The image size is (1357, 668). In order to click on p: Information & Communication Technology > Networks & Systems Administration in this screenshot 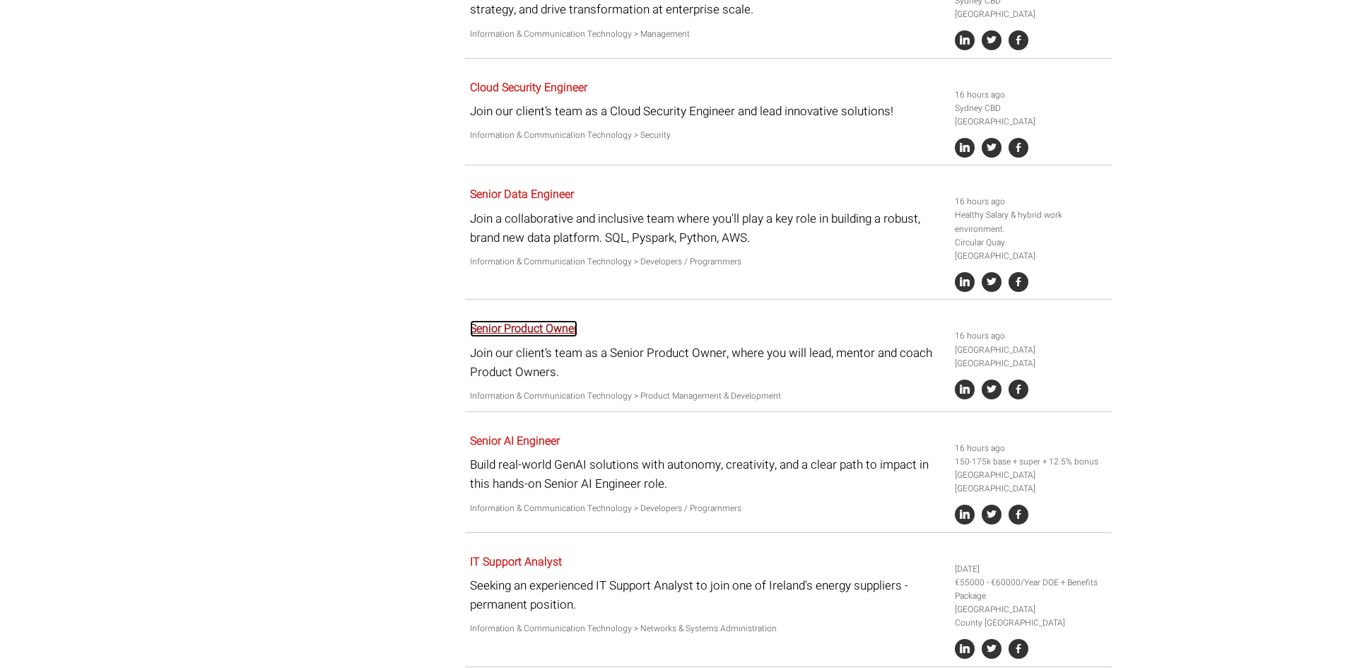, I will do `click(707, 628)`.